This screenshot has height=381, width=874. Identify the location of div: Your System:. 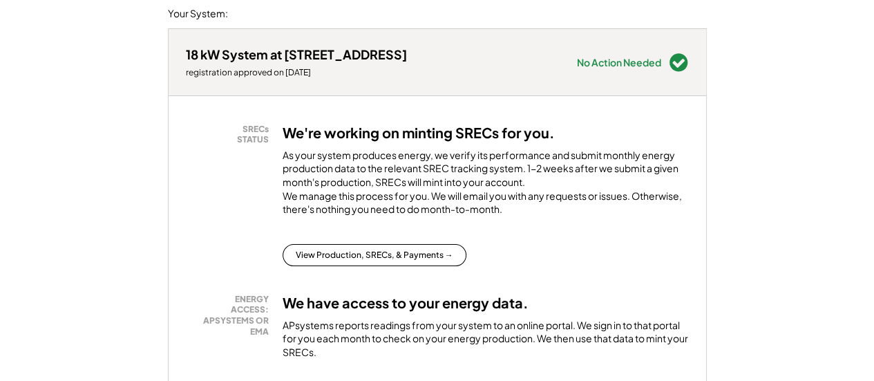
(198, 14).